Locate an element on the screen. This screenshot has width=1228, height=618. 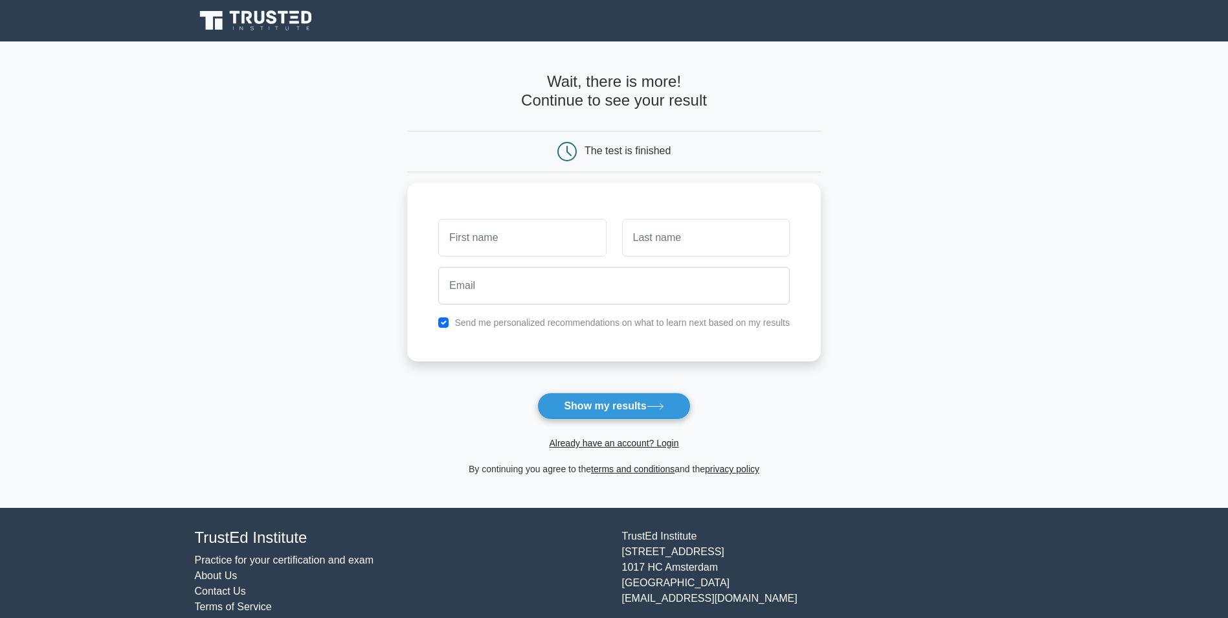
input: Last name is located at coordinates (706, 238).